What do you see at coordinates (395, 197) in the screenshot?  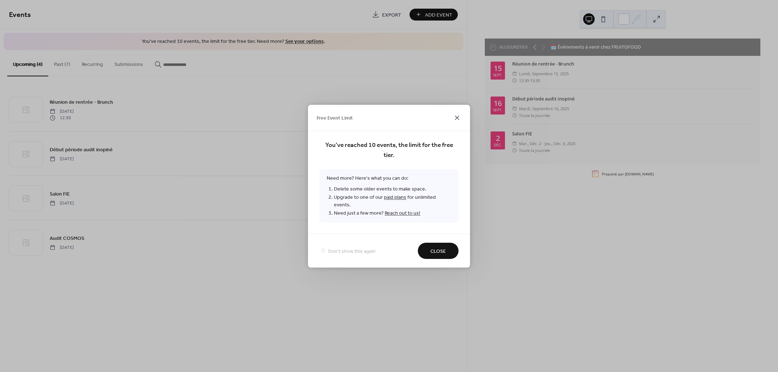 I see `a: paid plans` at bounding box center [395, 197].